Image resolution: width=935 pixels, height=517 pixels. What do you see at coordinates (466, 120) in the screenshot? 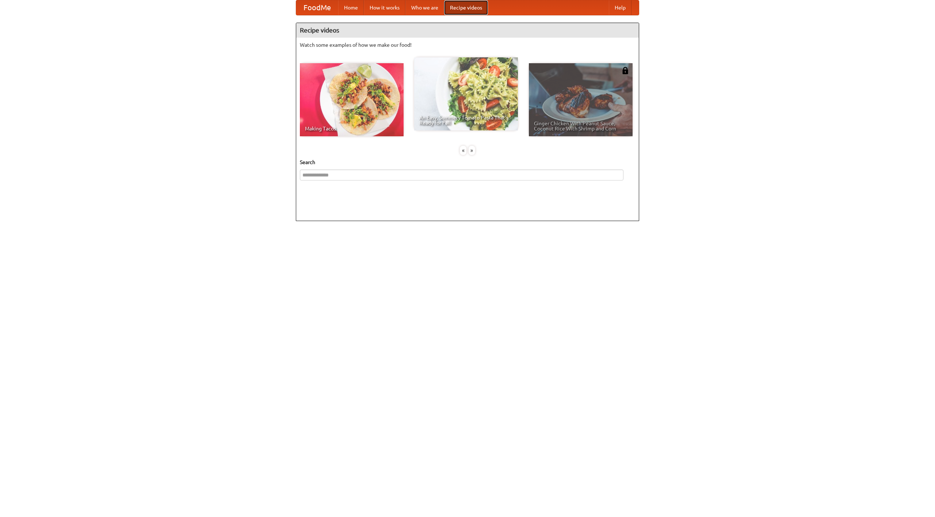
I see `span: An Easy, Summery Tomato Pasta That's Ready for Fall` at bounding box center [466, 120].